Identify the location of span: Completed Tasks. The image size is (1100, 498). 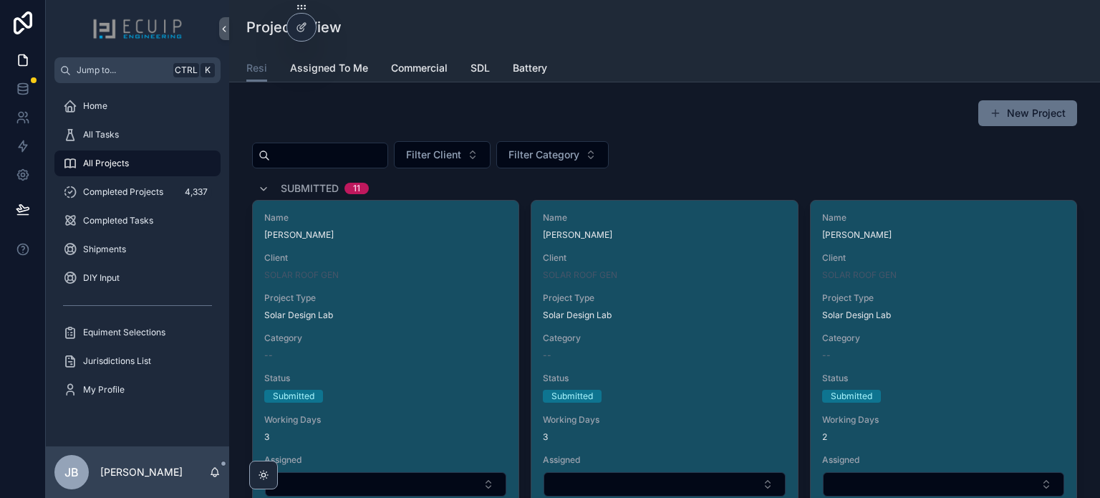
(118, 221).